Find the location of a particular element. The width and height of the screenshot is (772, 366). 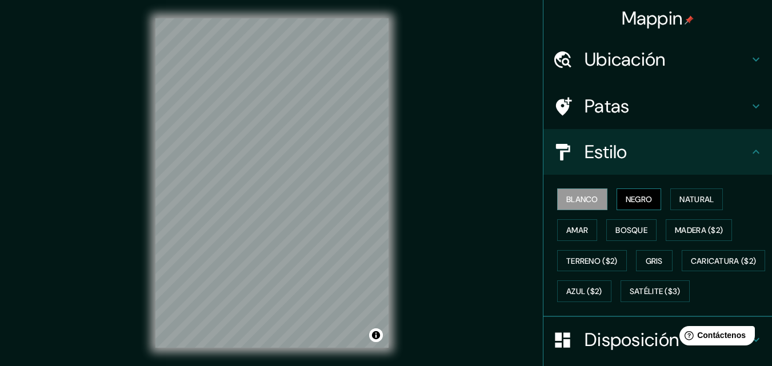

div: Disposición is located at coordinates (658, 340).